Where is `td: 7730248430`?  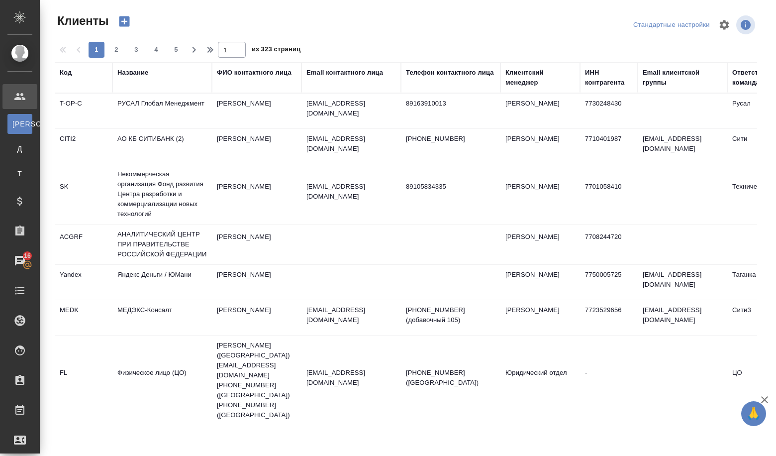
td: 7730248430 is located at coordinates (609, 111).